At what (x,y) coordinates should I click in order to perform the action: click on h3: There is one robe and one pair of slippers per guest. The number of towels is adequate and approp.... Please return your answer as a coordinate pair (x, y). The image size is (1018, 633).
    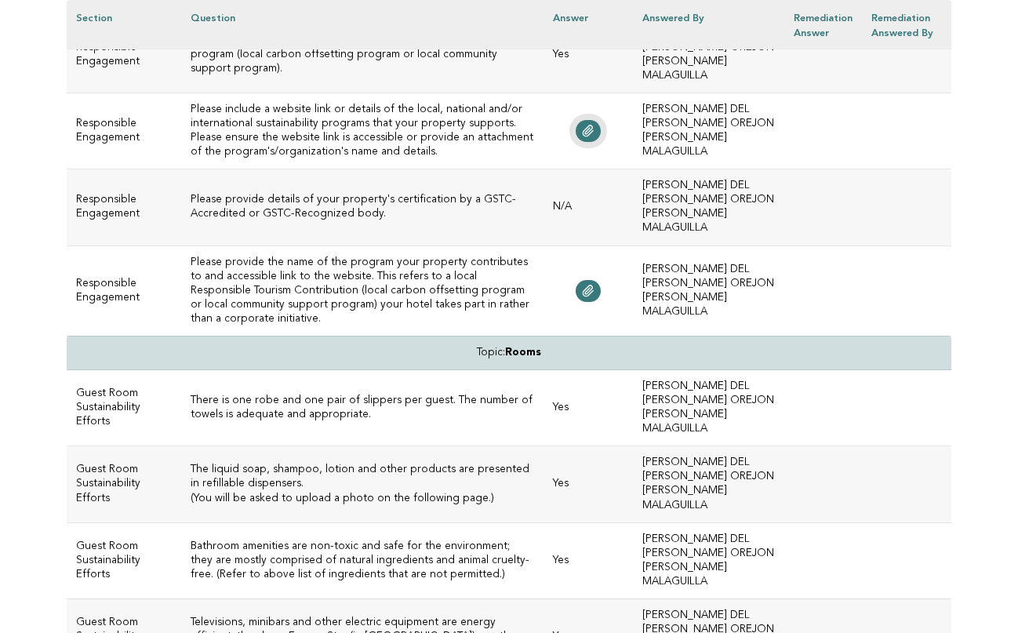
    Looking at the image, I should click on (362, 408).